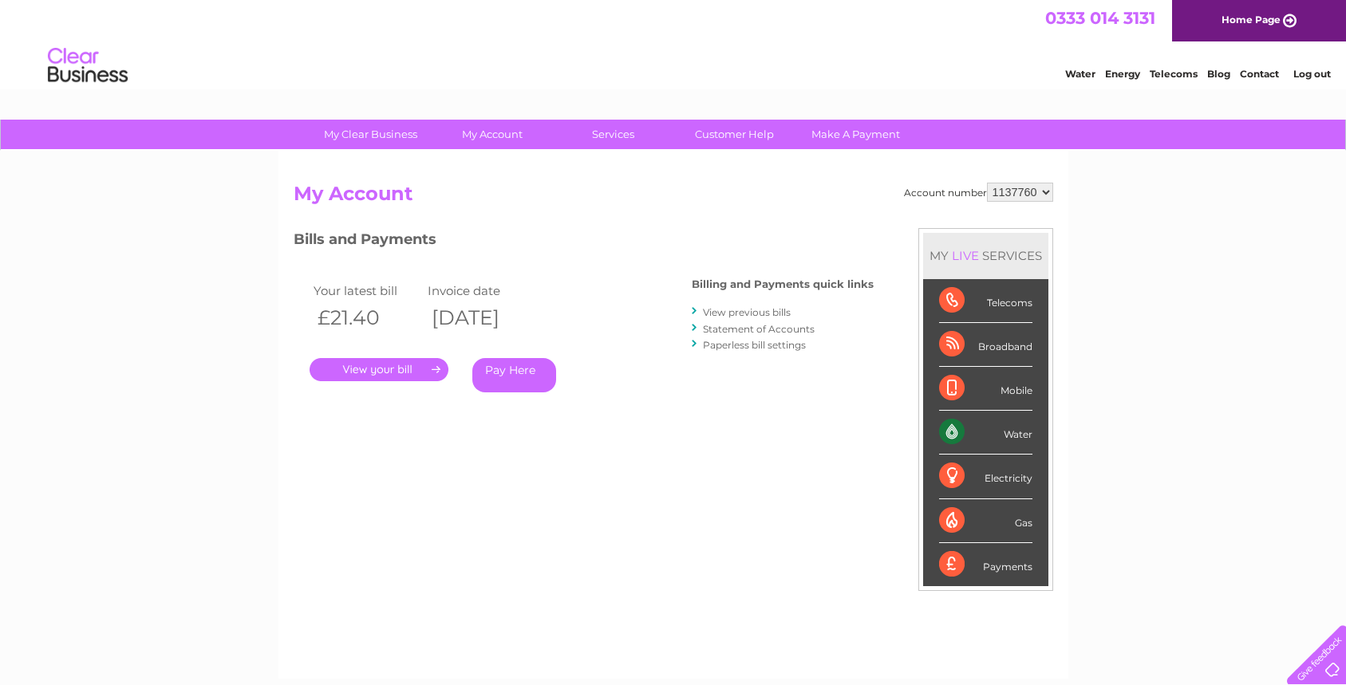  I want to click on img: logo.png, so click(88, 65).